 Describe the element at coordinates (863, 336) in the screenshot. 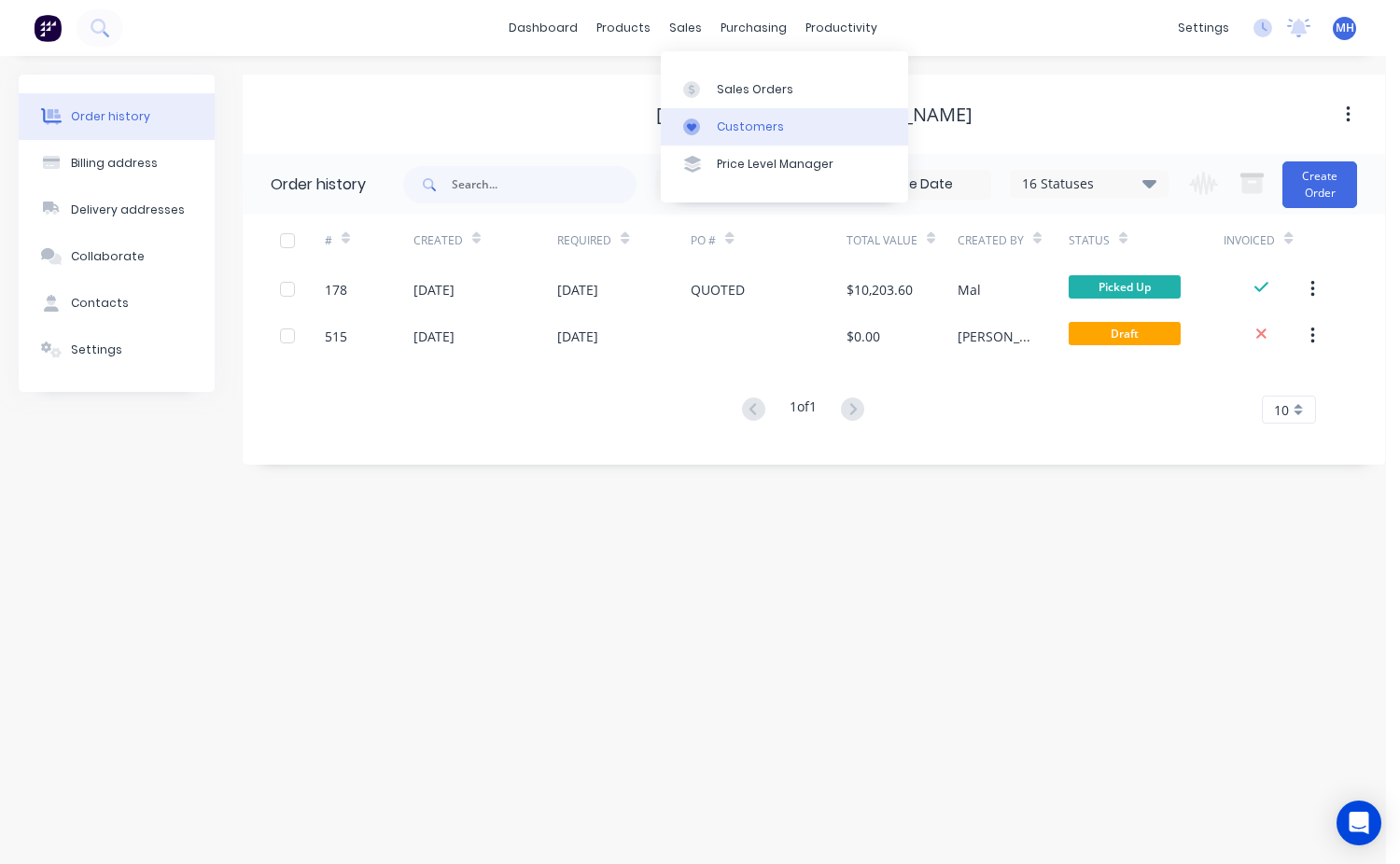

I see `div: $0.00` at that location.